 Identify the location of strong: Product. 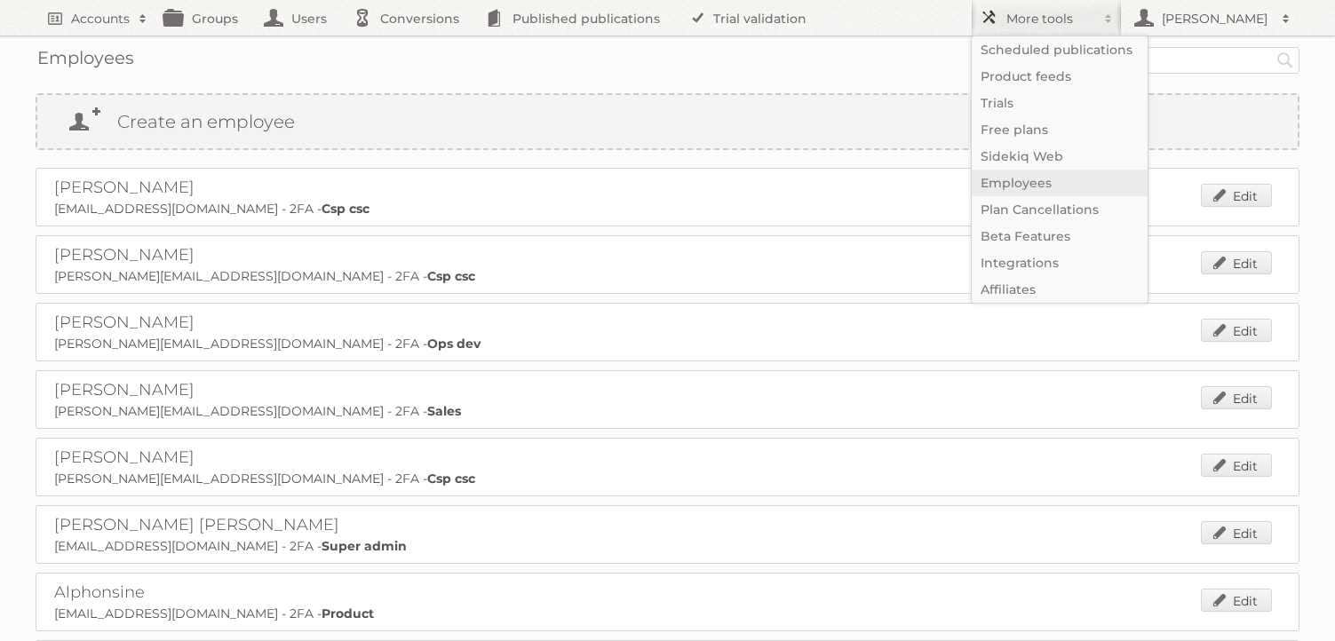
(347, 614).